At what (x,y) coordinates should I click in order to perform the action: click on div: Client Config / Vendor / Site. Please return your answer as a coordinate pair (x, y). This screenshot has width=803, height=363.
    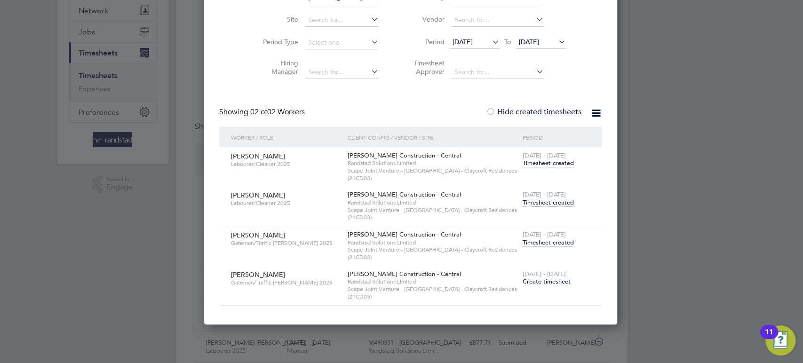
    Looking at the image, I should click on (433, 137).